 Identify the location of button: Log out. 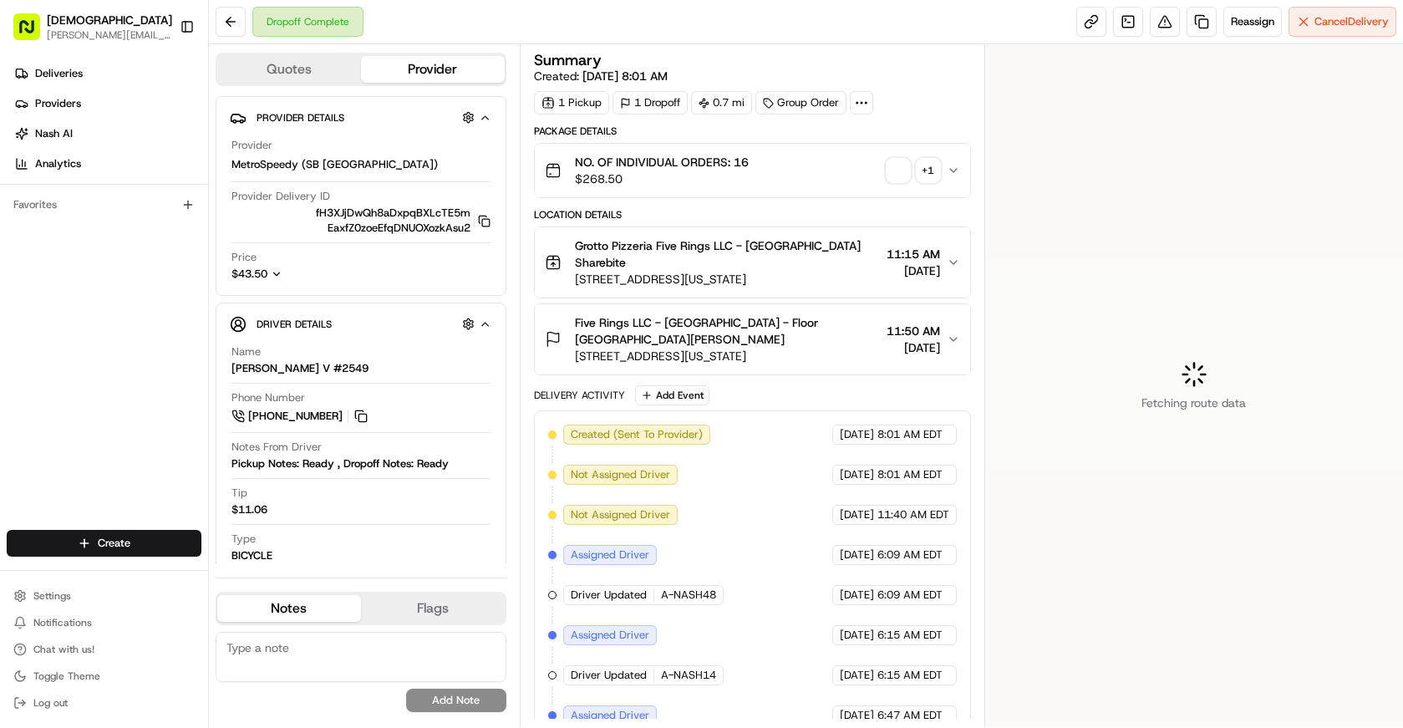
(104, 703).